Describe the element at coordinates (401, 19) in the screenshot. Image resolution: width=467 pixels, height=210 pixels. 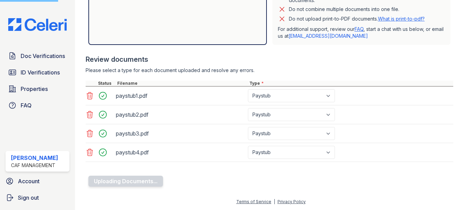
I see `a: What is print-to-pdf?` at that location.